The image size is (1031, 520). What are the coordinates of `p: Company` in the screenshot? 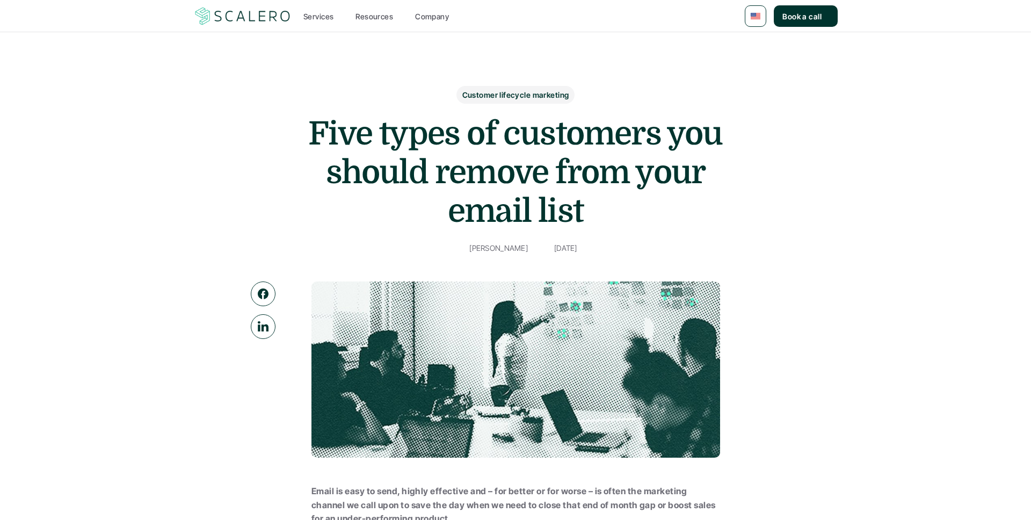 It's located at (432, 16).